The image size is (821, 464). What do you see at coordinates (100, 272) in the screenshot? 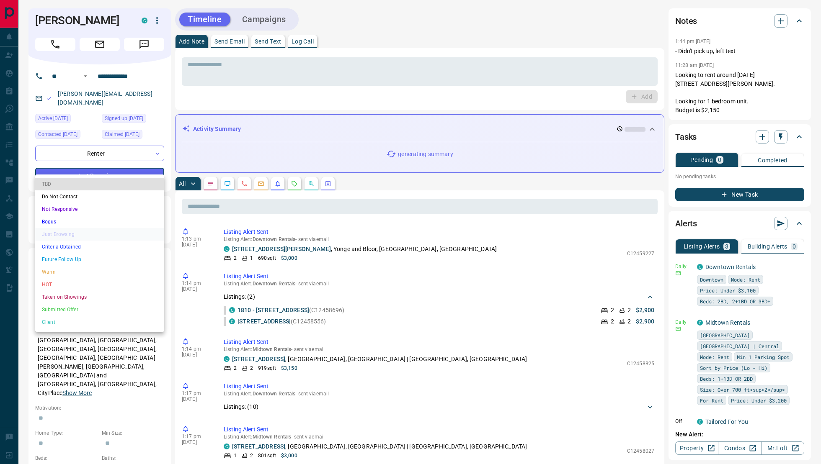
I see `li: Warm` at bounding box center [100, 272].